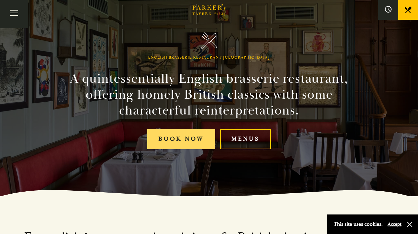 Image resolution: width=418 pixels, height=234 pixels. Describe the element at coordinates (395, 224) in the screenshot. I see `button: Accept` at that location.